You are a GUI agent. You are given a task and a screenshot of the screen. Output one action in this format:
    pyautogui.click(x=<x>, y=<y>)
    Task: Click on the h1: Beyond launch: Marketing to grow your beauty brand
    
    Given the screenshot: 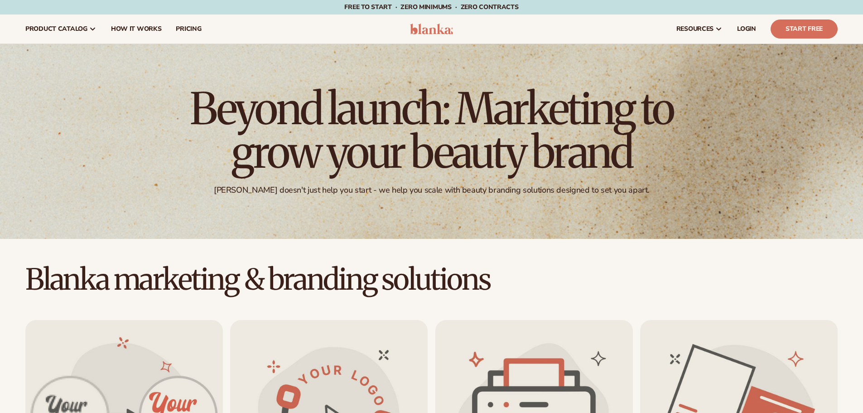 What is the action you would take?
    pyautogui.click(x=432, y=130)
    